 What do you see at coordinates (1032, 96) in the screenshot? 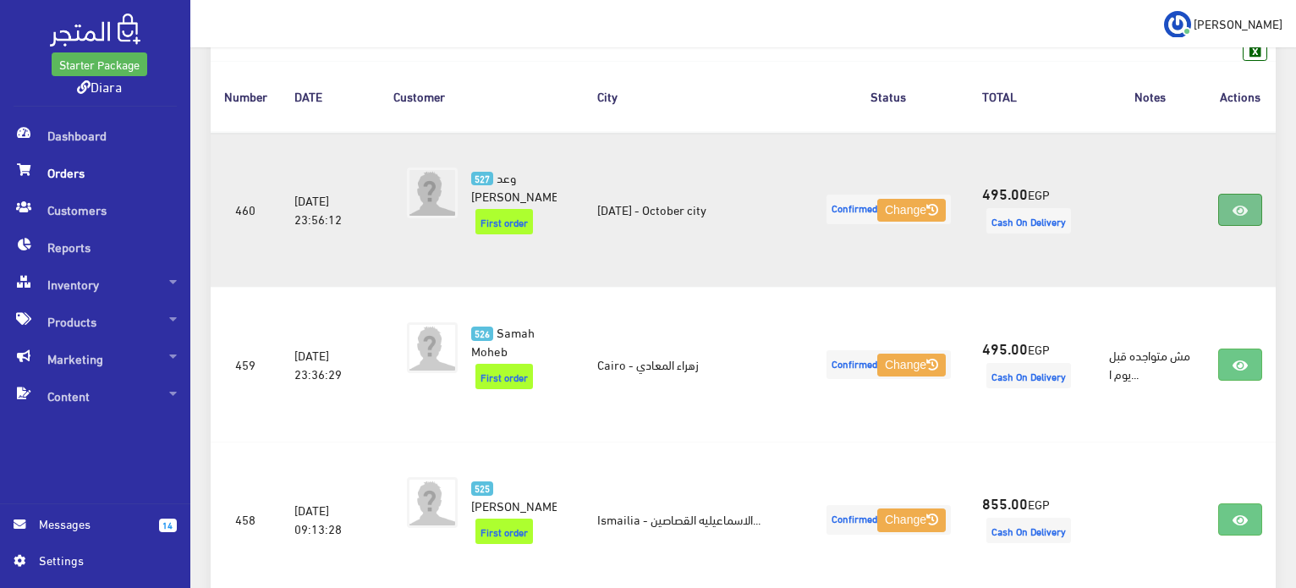
I see `th: TOTAL` at bounding box center [1032, 96].